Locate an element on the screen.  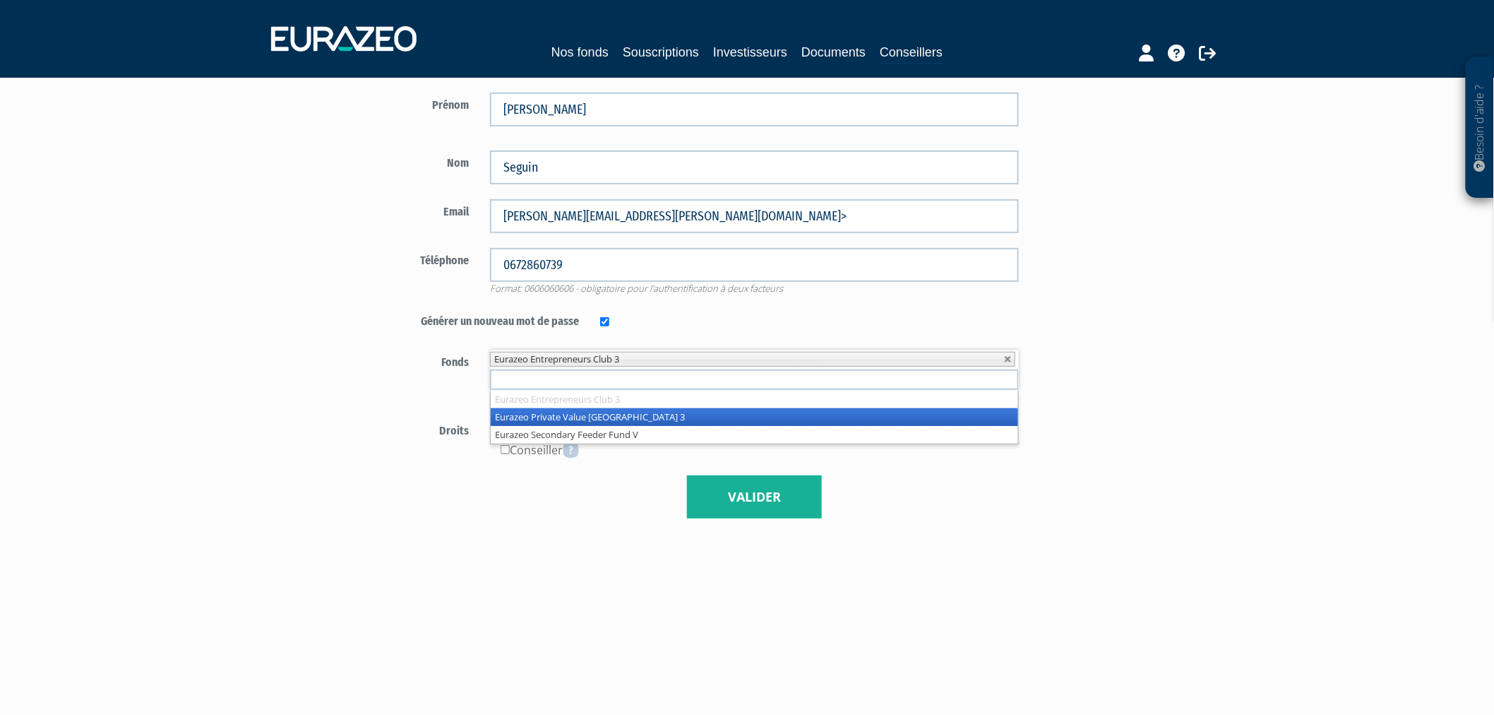
a: Nos fonds is located at coordinates (580, 52).